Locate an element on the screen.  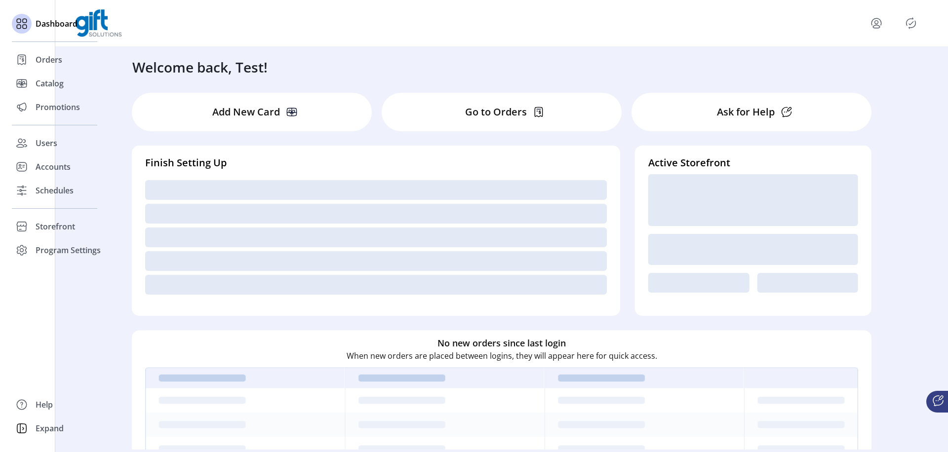
span: Schedules is located at coordinates (54, 191).